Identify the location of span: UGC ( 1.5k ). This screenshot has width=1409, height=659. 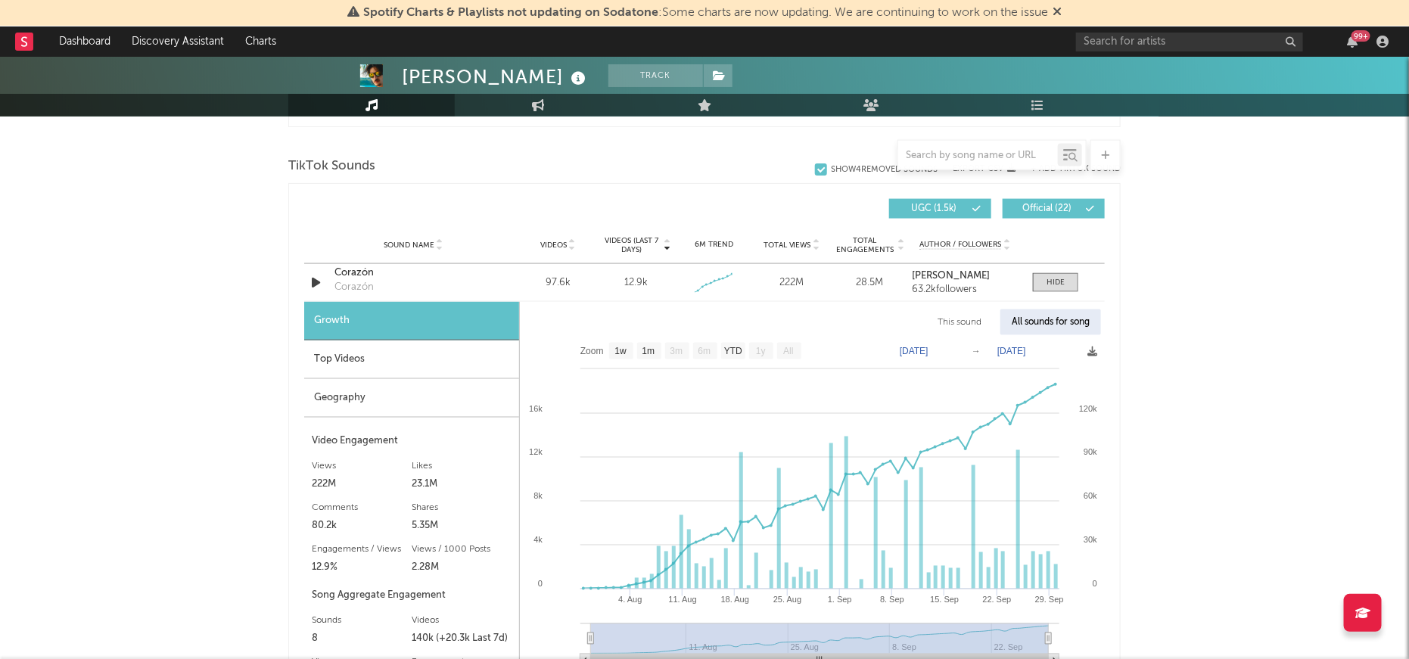
(934, 209).